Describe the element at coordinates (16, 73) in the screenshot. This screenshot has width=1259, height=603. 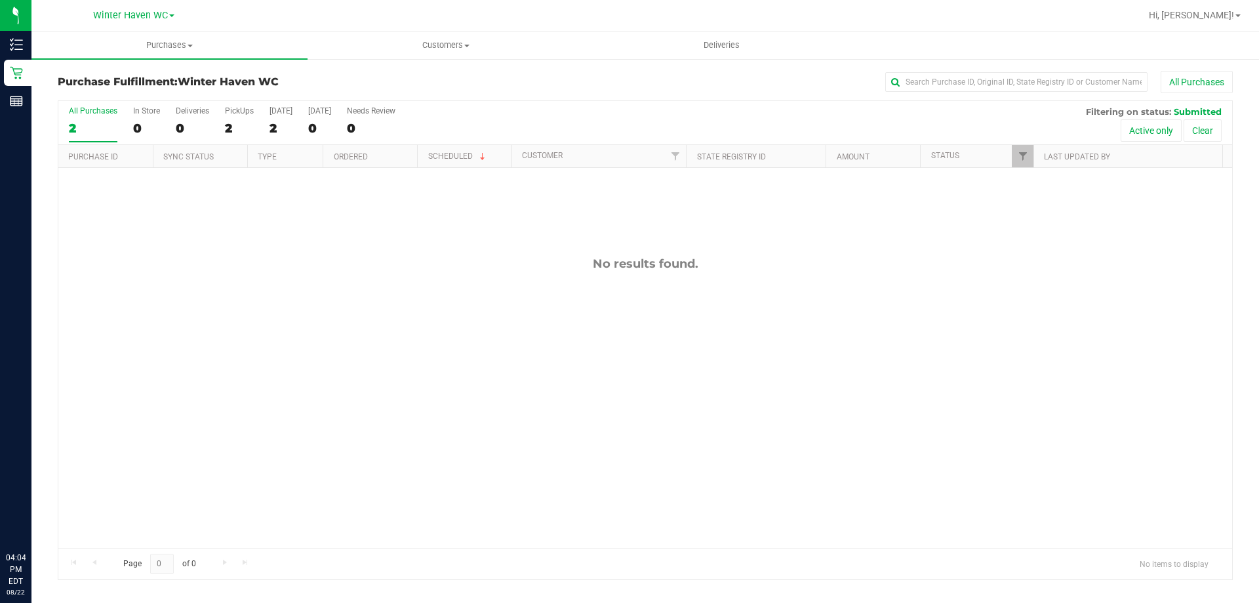
I see `inline-svg: Retail` at that location.